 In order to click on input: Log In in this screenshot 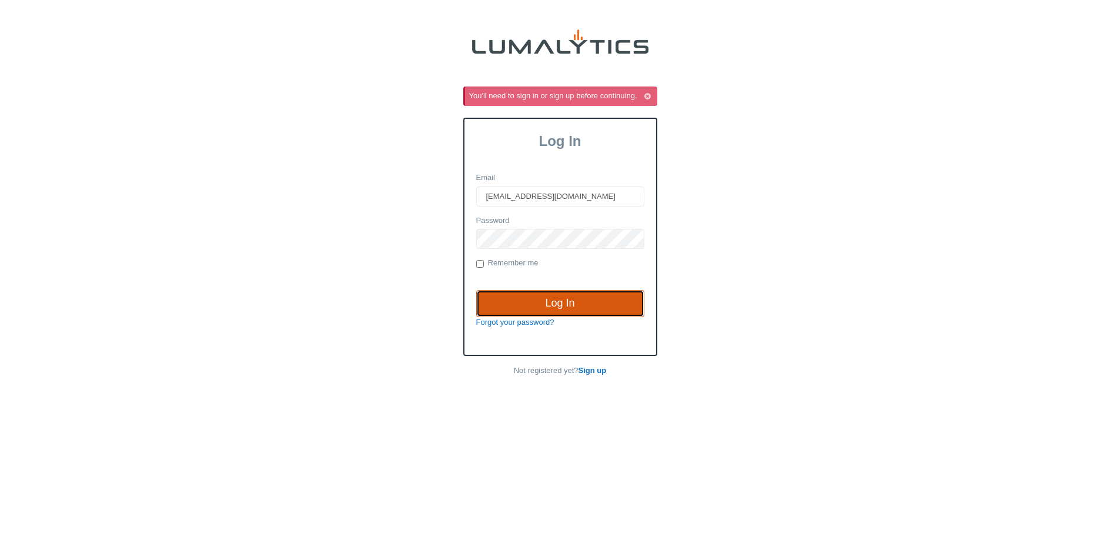, I will do `click(560, 303)`.